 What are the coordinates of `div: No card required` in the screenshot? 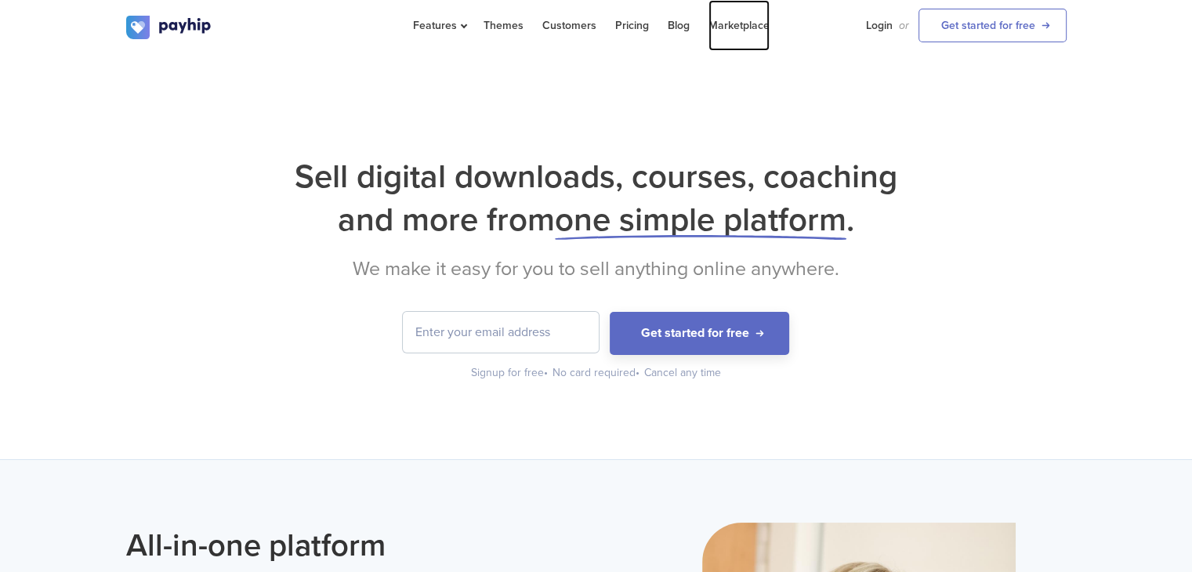 It's located at (596, 373).